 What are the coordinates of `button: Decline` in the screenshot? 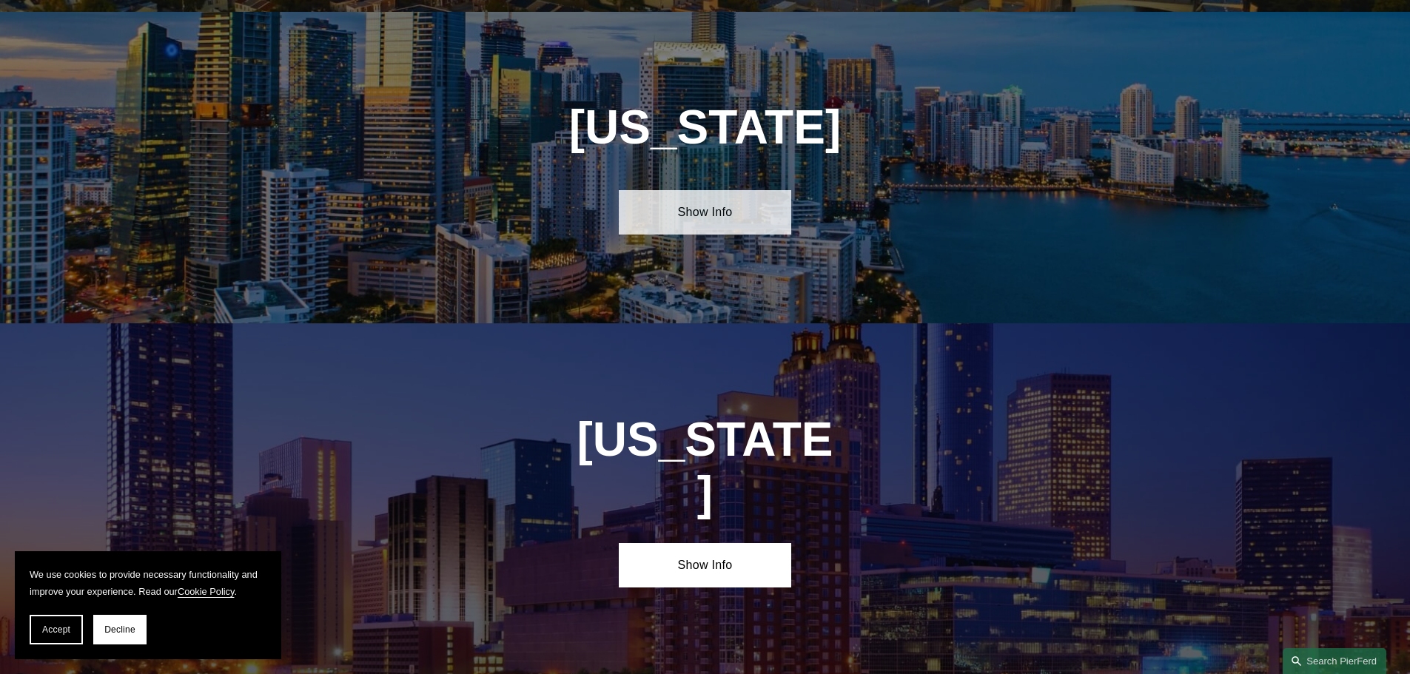 It's located at (120, 630).